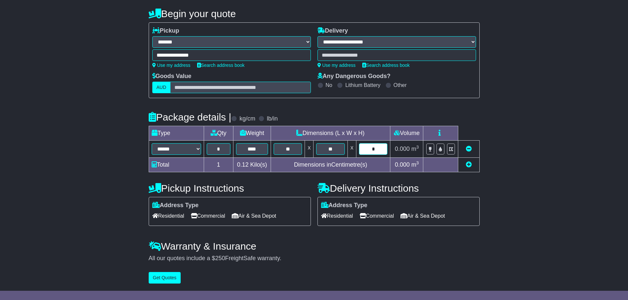 The image size is (628, 300). I want to click on h4: Delivery Instructions, so click(399, 188).